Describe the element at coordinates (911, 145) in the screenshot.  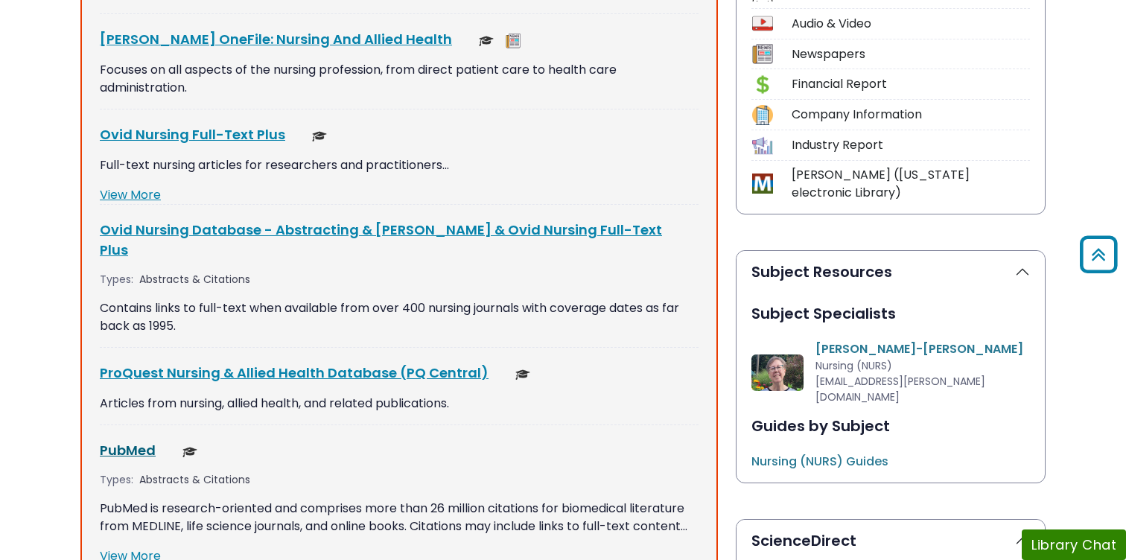
I see `div: Industry Report` at that location.